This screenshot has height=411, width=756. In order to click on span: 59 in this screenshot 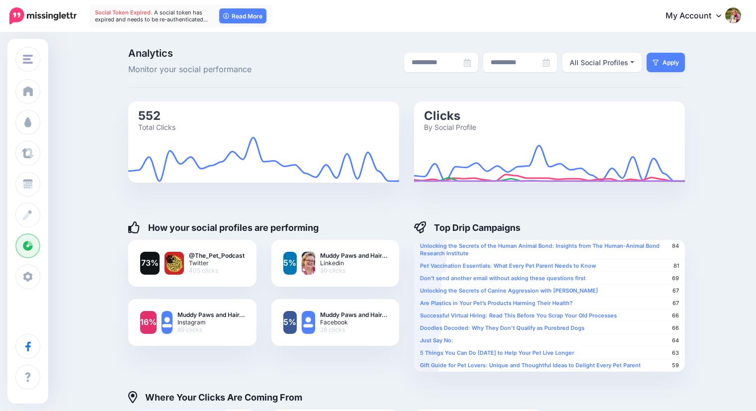, I will do `click(676, 365)`.